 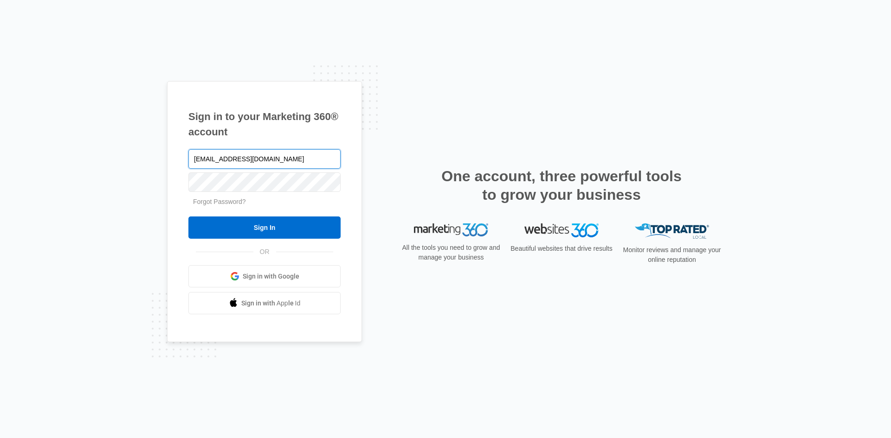 What do you see at coordinates (672, 231) in the screenshot?
I see `img: Top Rated Local` at bounding box center [672, 231].